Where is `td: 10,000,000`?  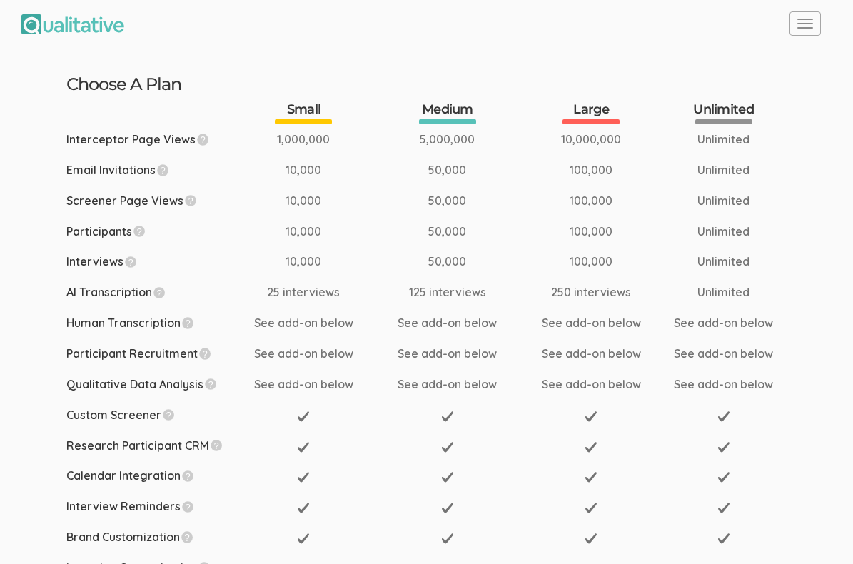 td: 10,000,000 is located at coordinates (601, 139).